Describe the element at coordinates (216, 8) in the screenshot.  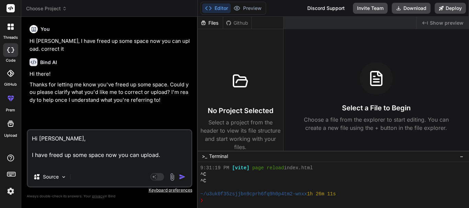
I see `button: Editor` at that location.